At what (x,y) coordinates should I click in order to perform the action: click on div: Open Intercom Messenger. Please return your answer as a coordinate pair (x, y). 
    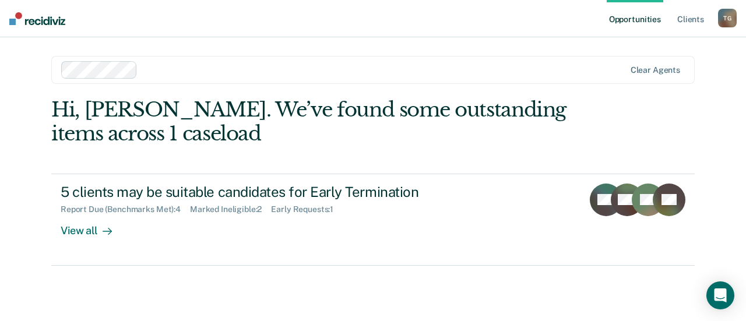
    Looking at the image, I should click on (720, 295).